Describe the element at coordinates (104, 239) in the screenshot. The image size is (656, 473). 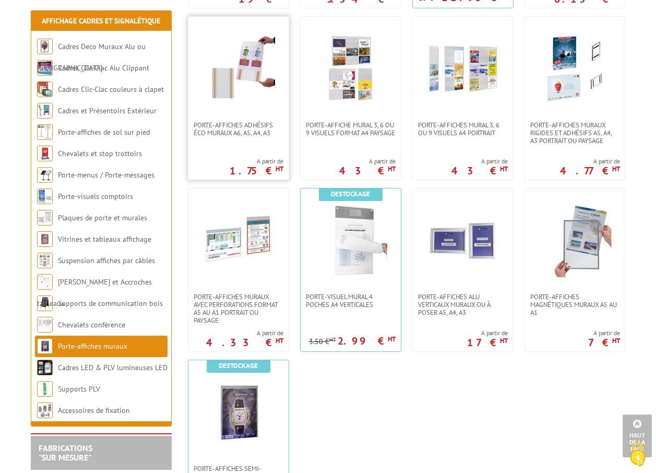
I see `a: Vitrines et tableaux affichage` at that location.